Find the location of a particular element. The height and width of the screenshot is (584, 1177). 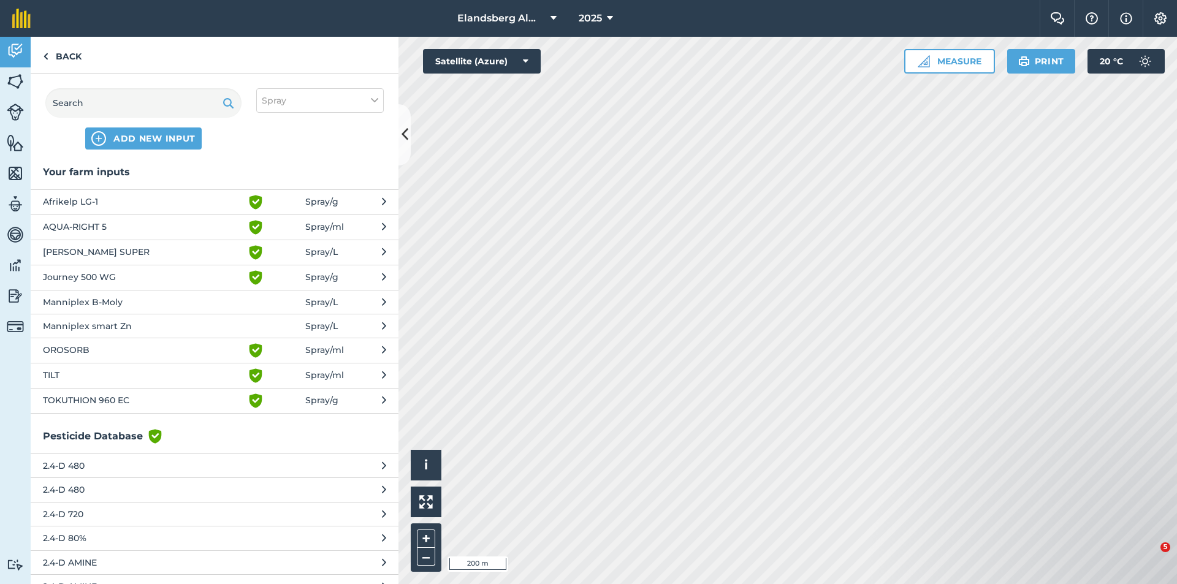

a: Back is located at coordinates (62, 55).